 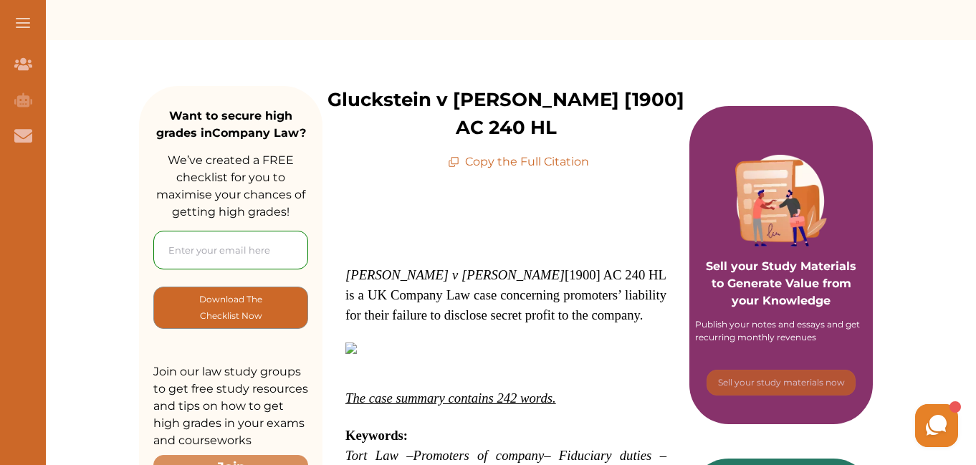 I want to click on p: Sell your study materials now, so click(x=781, y=383).